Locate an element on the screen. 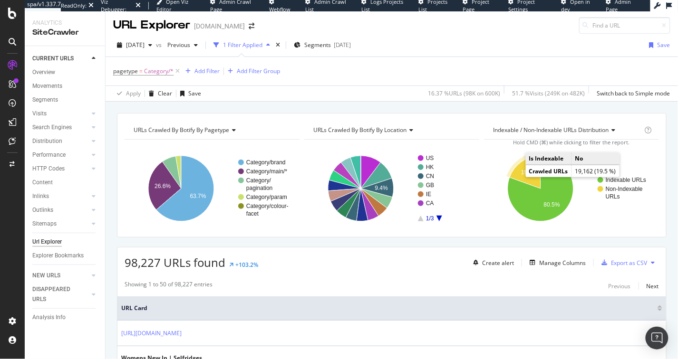 The image size is (678, 359). div: URL Explorer is located at coordinates (152, 25).